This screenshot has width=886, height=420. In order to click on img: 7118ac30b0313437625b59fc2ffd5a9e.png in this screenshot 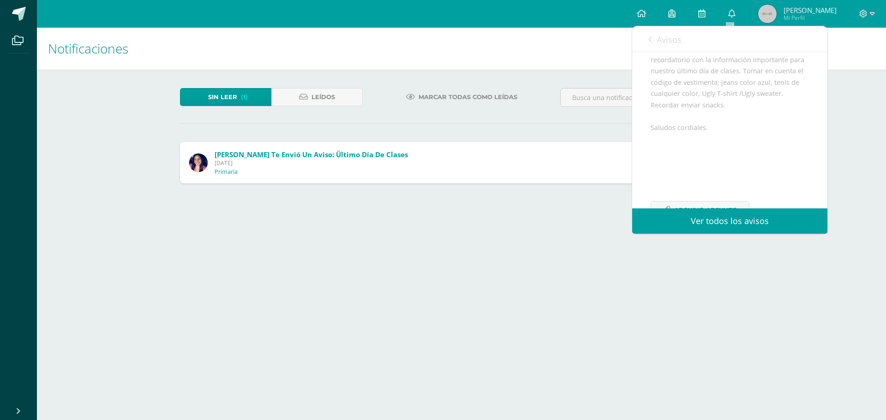, I will do `click(198, 163)`.